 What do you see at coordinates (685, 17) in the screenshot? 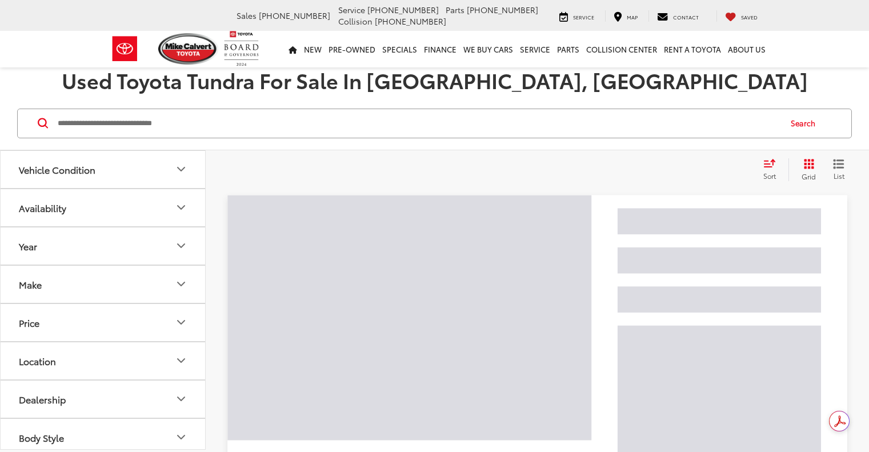
I see `span: Contact` at bounding box center [685, 17].